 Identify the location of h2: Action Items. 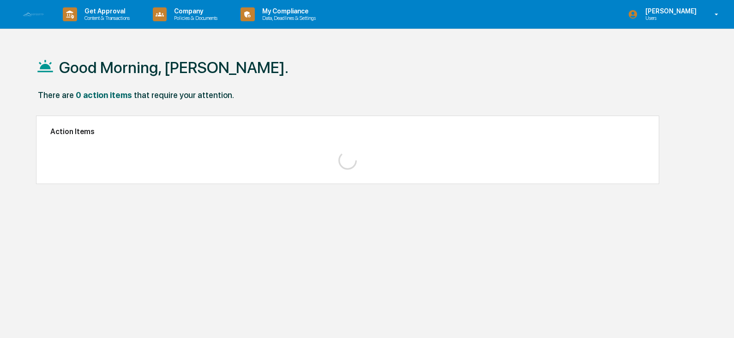
(348, 131).